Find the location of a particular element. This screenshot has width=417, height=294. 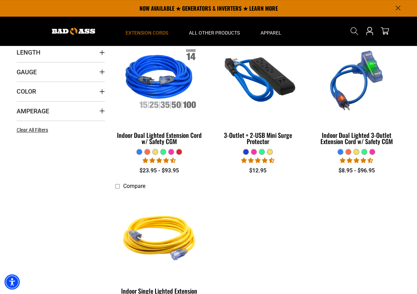

span: Apparel is located at coordinates (271, 33).